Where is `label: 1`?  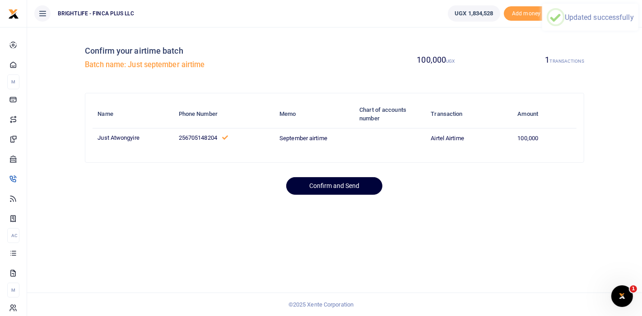
label: 1 is located at coordinates (565, 60).